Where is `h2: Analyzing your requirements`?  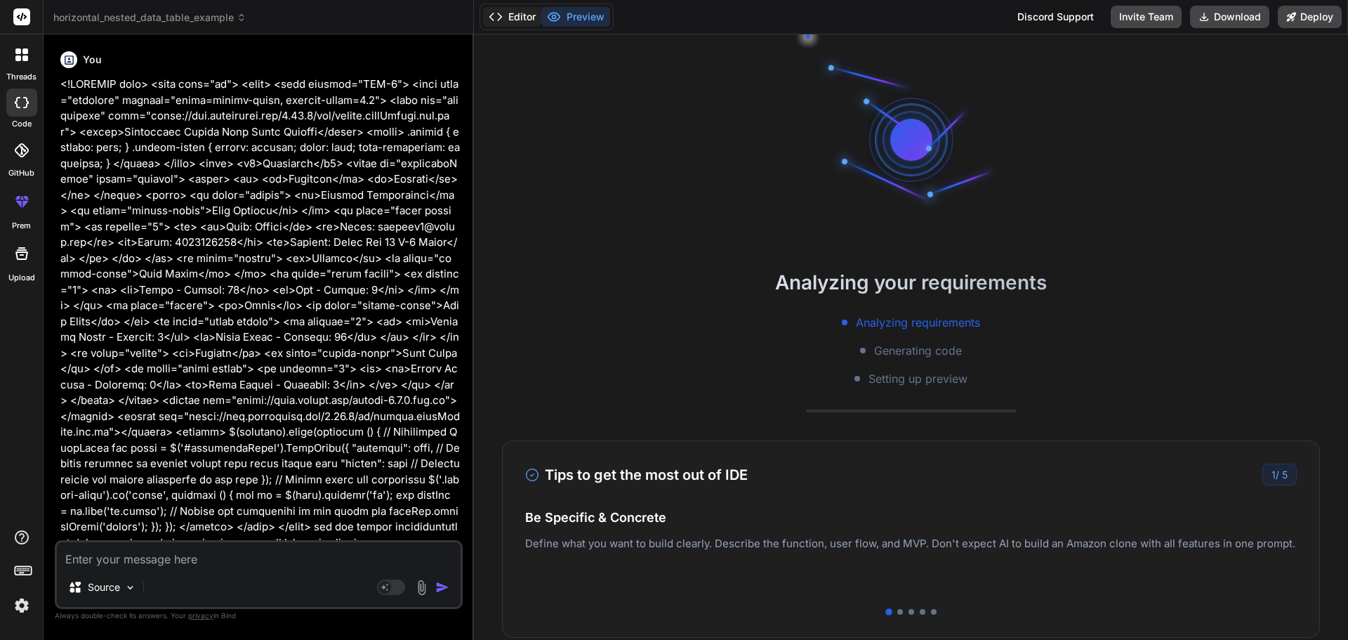 h2: Analyzing your requirements is located at coordinates (911, 282).